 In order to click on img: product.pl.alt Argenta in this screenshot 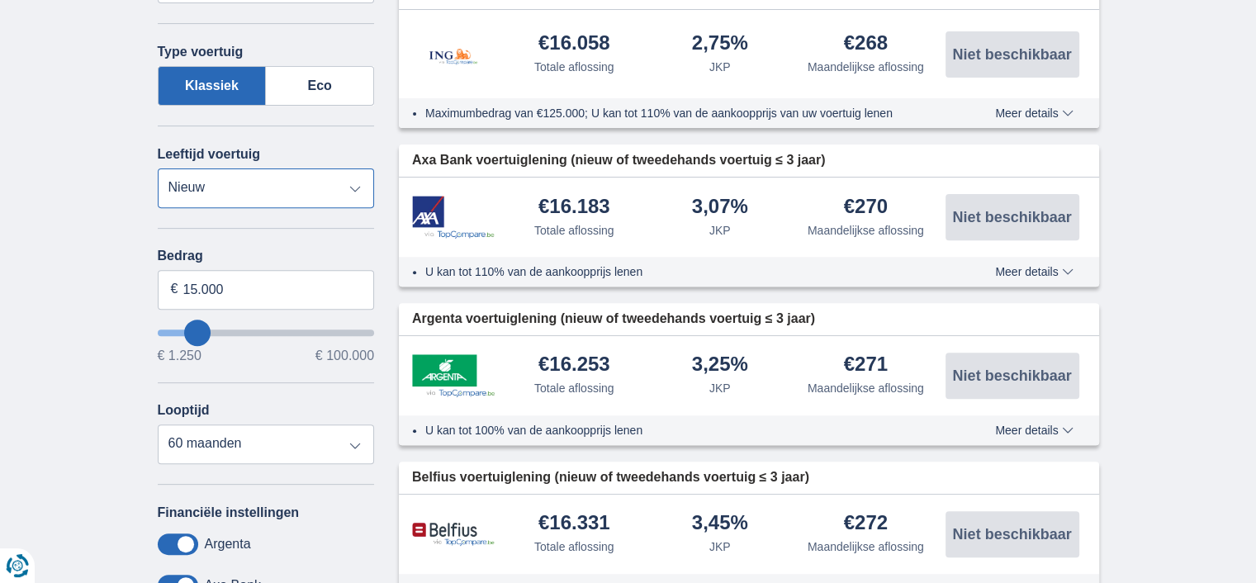, I will do `click(453, 376)`.